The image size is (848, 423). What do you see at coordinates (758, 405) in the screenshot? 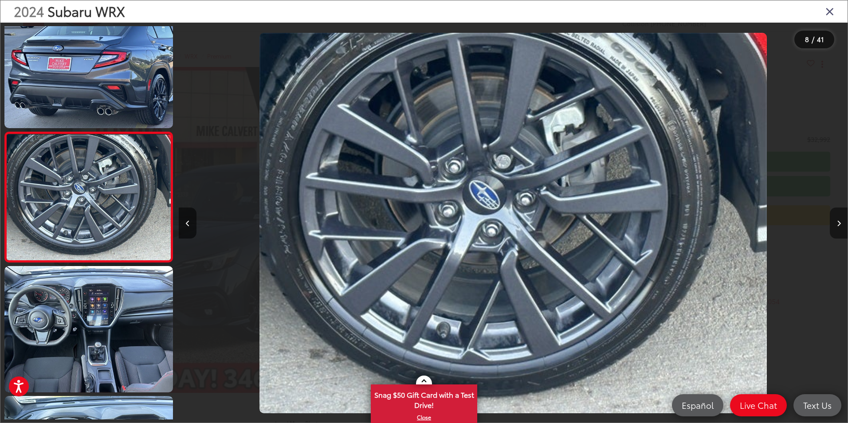
I see `span: Live Chat` at bounding box center [758, 405].